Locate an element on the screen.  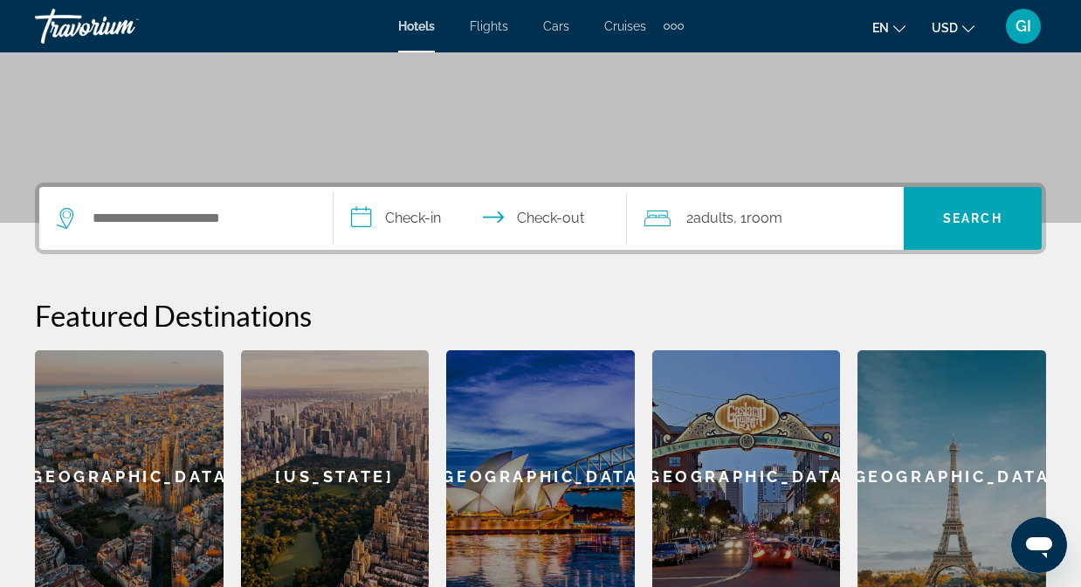
span: Adults is located at coordinates (713, 217).